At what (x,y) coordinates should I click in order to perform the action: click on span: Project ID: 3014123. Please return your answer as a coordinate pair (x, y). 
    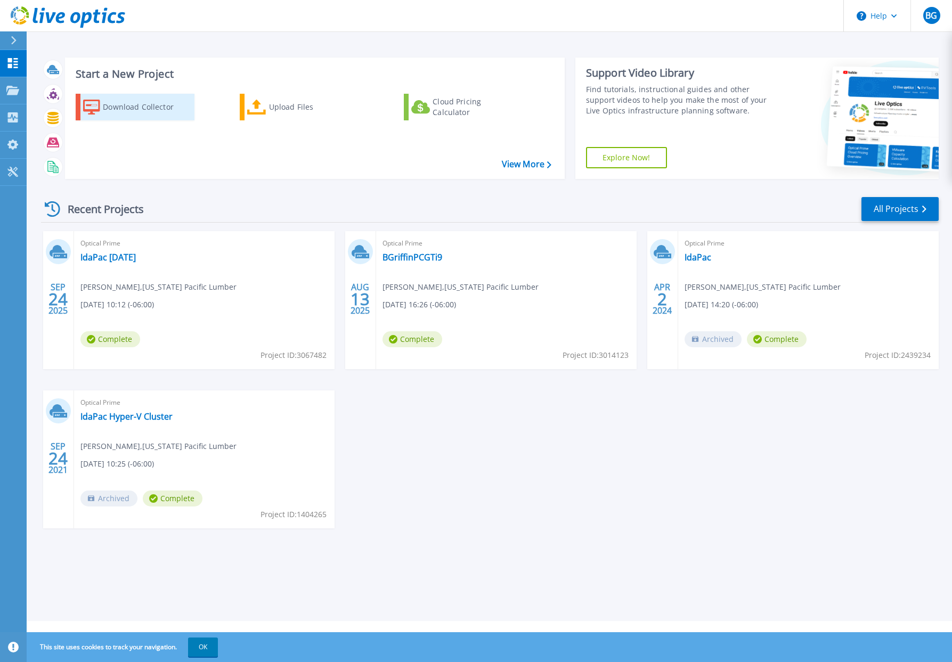
    Looking at the image, I should click on (596, 355).